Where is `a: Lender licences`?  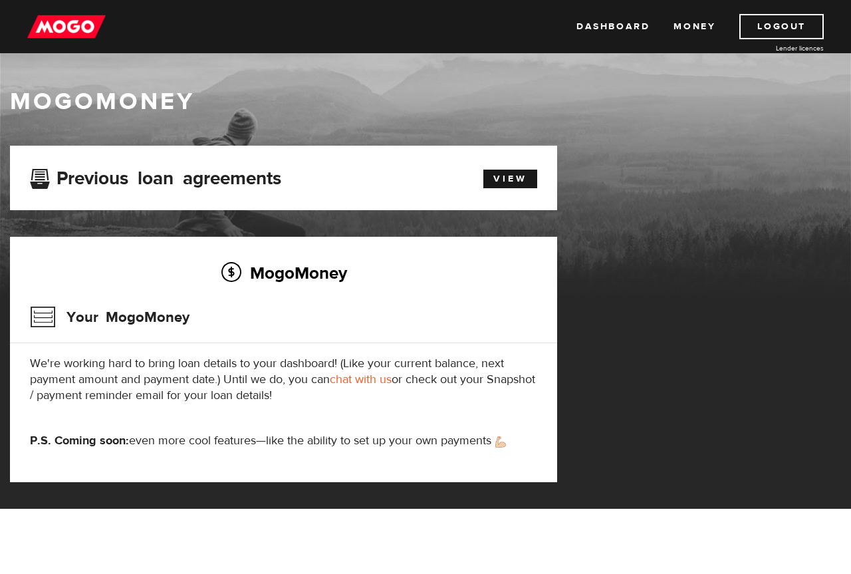
a: Lender licences is located at coordinates (774, 48).